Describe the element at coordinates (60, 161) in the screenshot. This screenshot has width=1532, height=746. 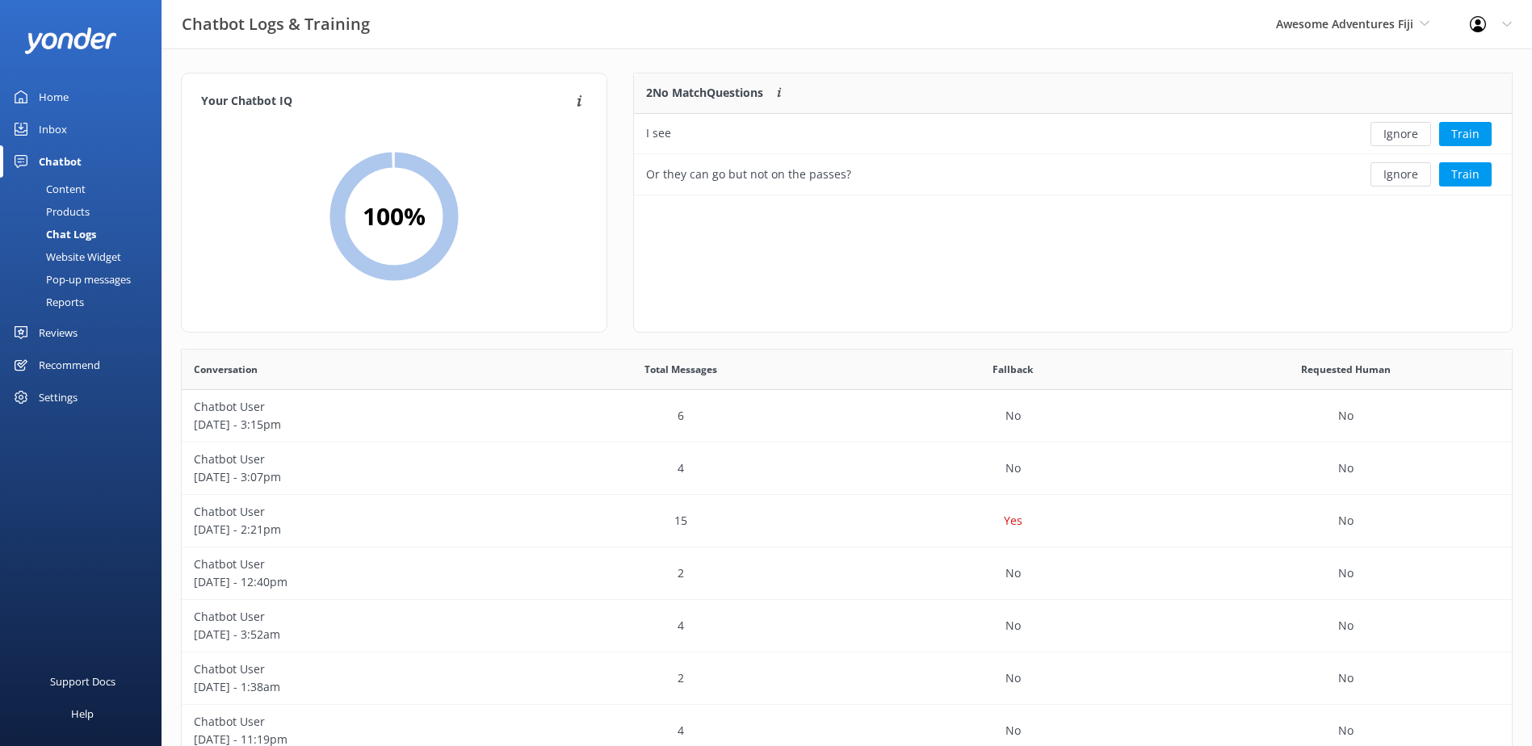
I see `div: Chatbot` at that location.